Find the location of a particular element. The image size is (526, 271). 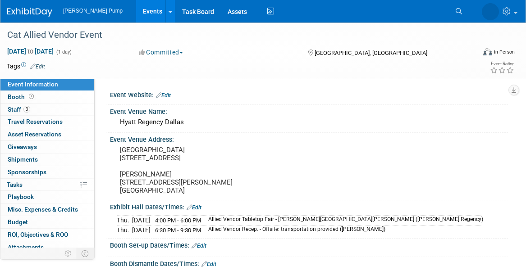

a: Tasks is located at coordinates (47, 185).